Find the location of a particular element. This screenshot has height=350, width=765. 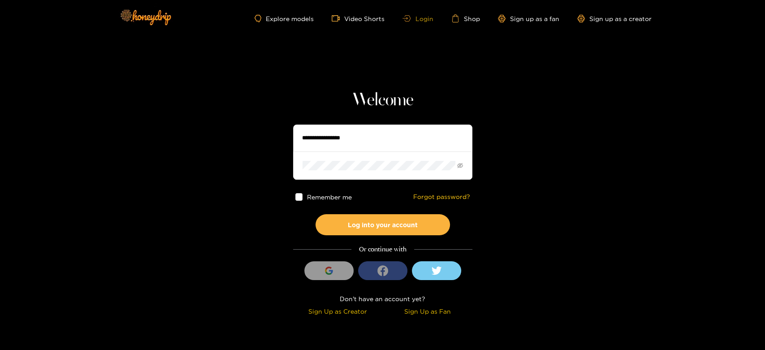

h1: Welcome is located at coordinates (383, 100).